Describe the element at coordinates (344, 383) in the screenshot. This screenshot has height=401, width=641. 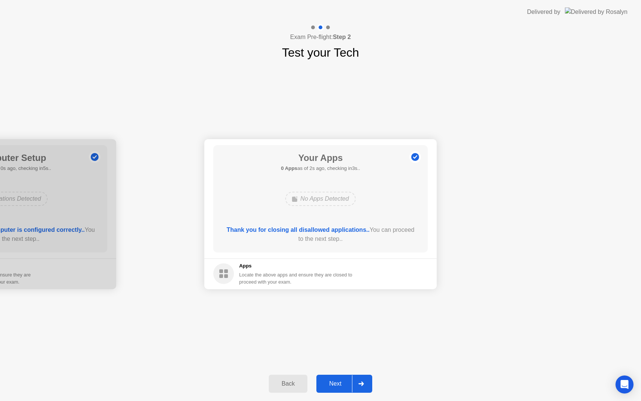
I see `button: Next` at that location.